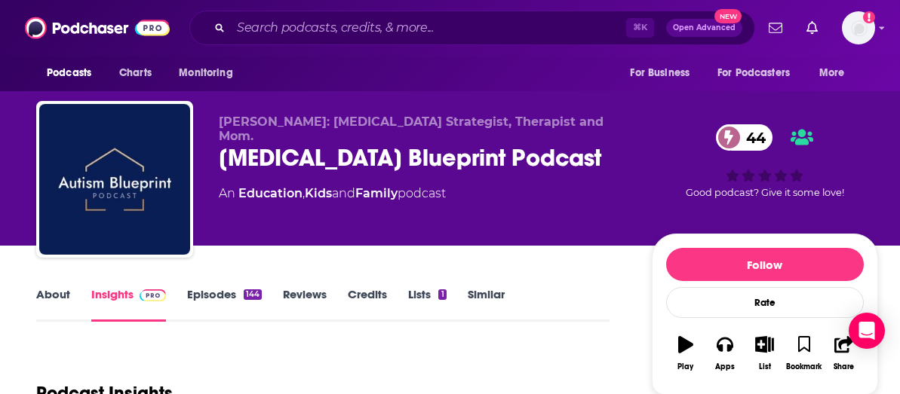 The image size is (900, 394). Describe the element at coordinates (765, 367) in the screenshot. I see `div: List` at that location.